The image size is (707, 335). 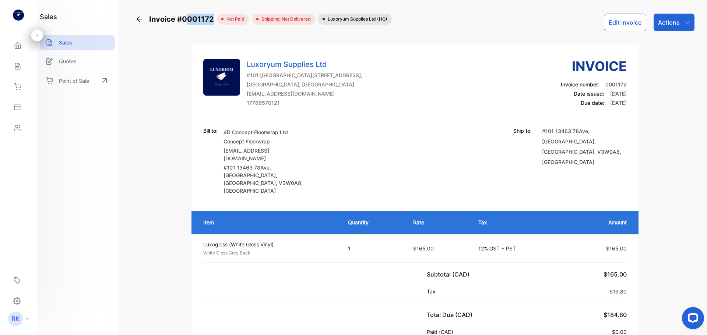 I want to click on span: Invoice #0001172, so click(x=183, y=19).